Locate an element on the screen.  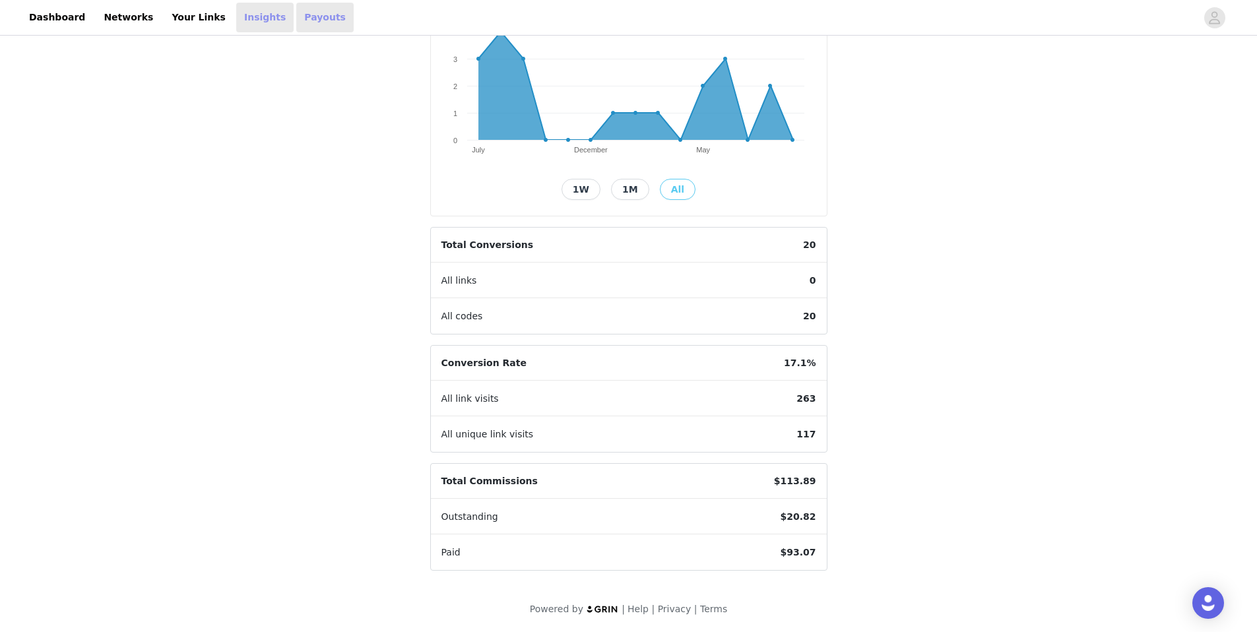
span: $93.07 is located at coordinates (798, 552).